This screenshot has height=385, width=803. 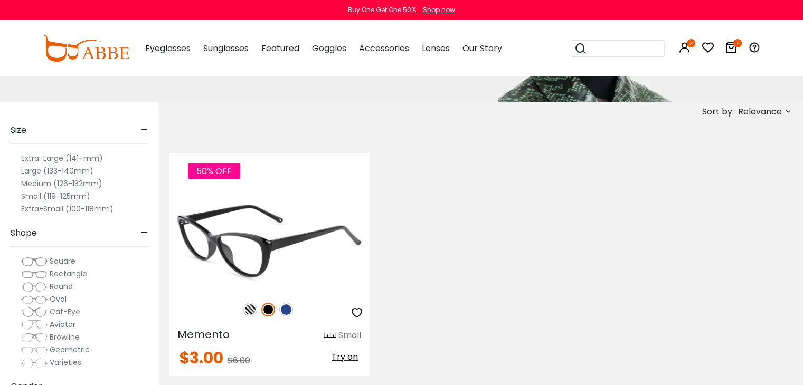 What do you see at coordinates (268, 310) in the screenshot?
I see `img: Black` at bounding box center [268, 310].